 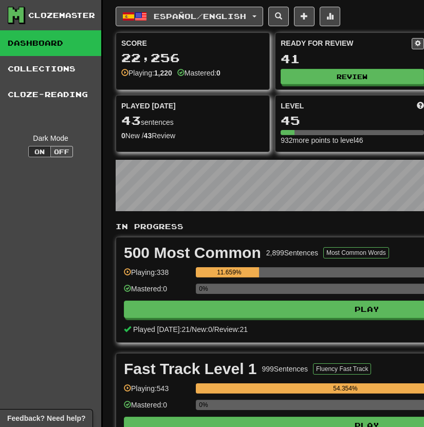 I want to click on span: Español / English, so click(x=200, y=16).